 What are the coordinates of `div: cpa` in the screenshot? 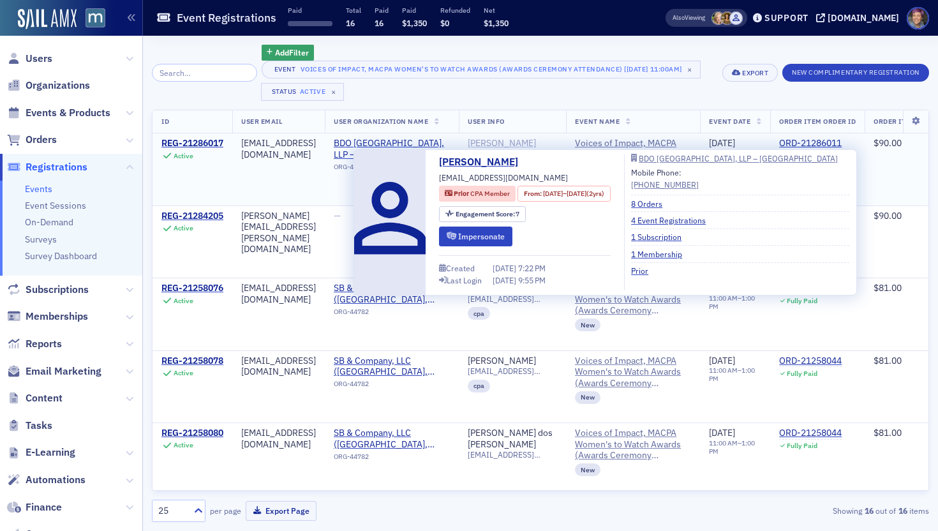 It's located at (479, 386).